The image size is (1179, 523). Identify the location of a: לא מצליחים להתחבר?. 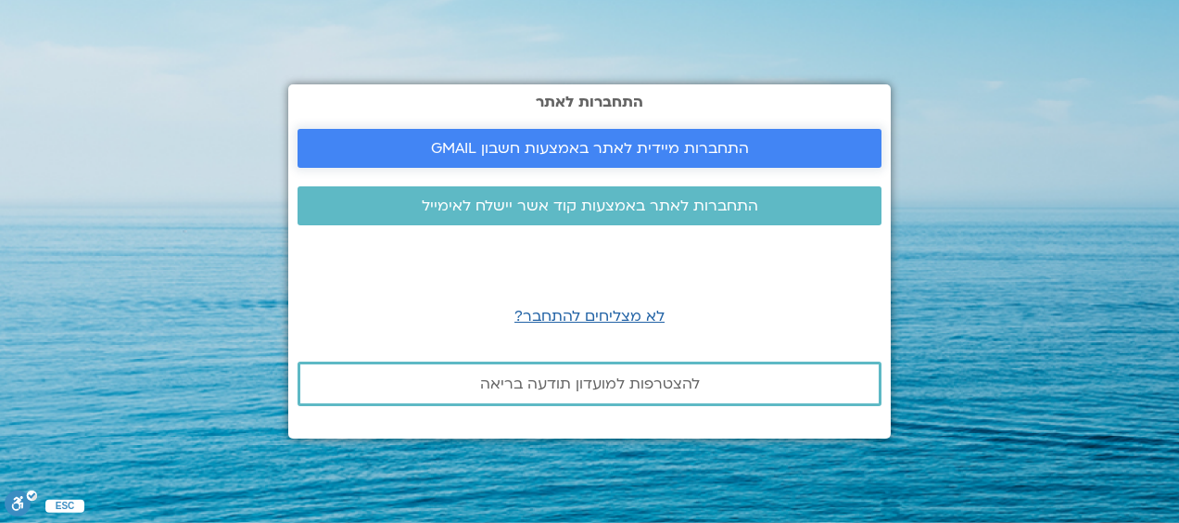
(589, 316).